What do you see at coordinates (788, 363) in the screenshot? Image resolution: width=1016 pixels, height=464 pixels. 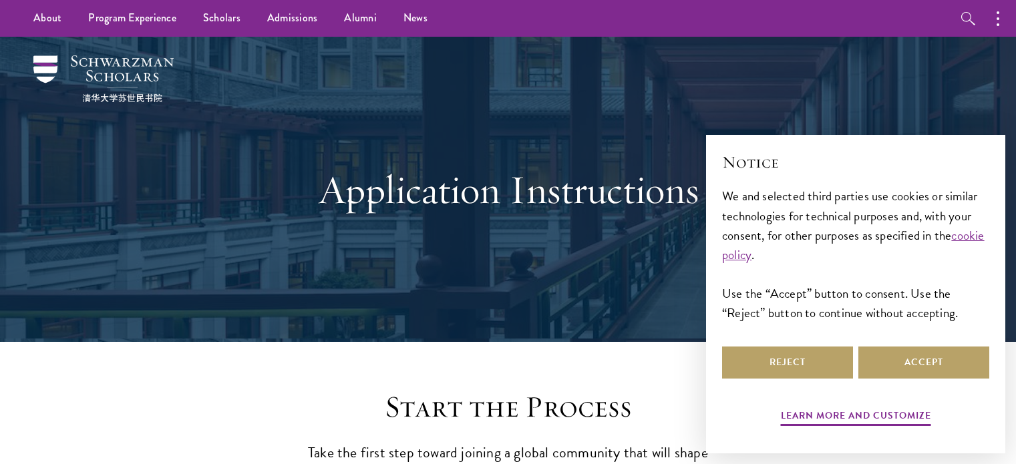 I see `button: Reject` at bounding box center [788, 363].